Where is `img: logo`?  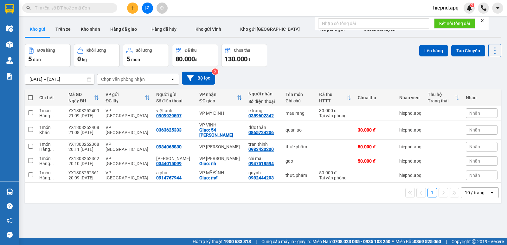 img: logo is located at coordinates (9, 47).